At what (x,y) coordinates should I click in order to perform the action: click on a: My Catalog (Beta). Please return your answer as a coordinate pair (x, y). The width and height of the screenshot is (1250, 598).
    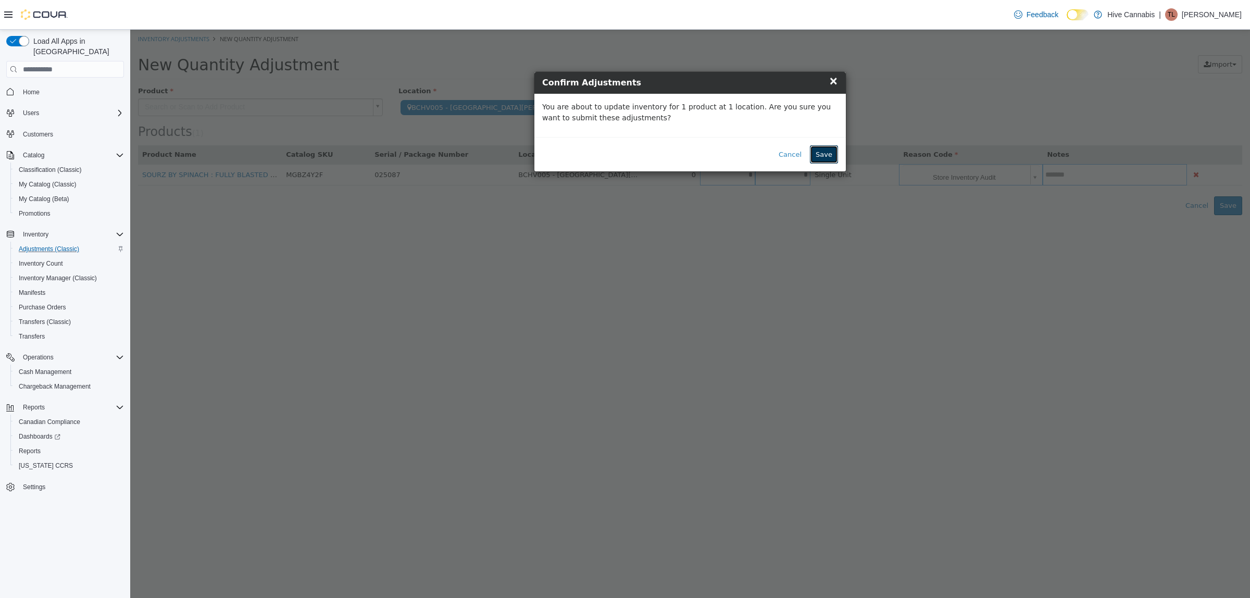
    Looking at the image, I should click on (44, 199).